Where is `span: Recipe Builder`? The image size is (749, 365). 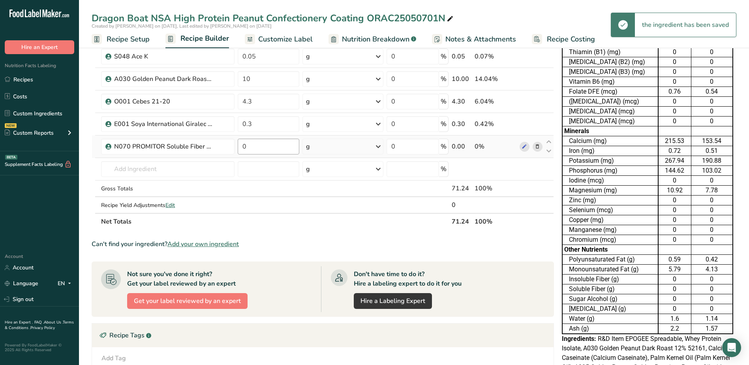
span: Recipe Builder is located at coordinates (205, 38).